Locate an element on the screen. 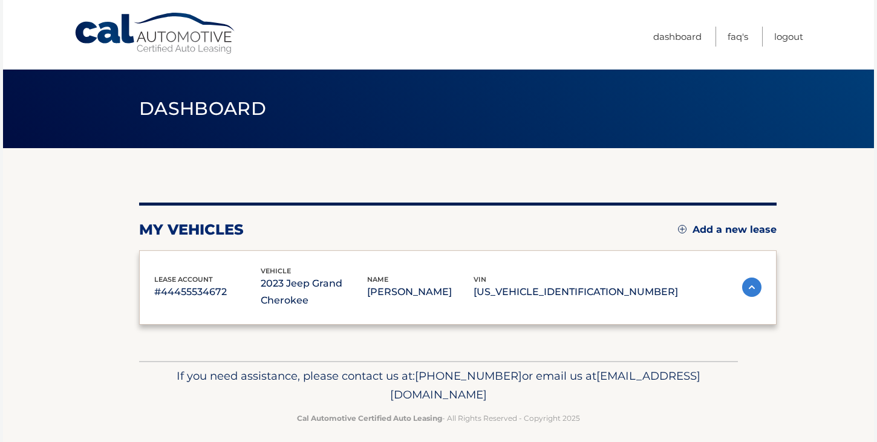 The image size is (877, 442). span: vin is located at coordinates (480, 279).